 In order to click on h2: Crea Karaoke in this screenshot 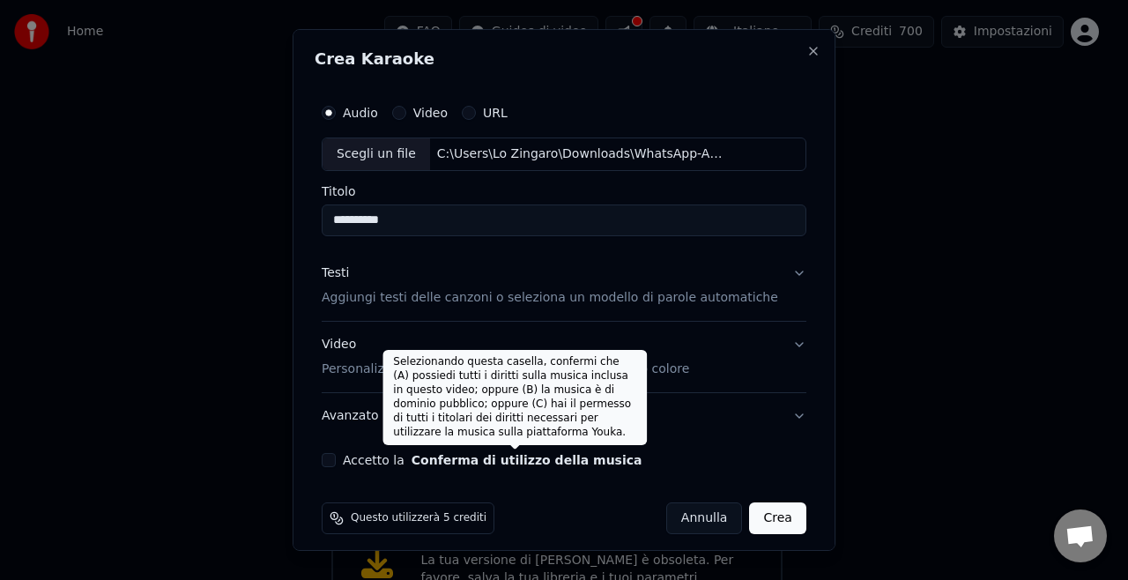, I will do `click(564, 59)`.